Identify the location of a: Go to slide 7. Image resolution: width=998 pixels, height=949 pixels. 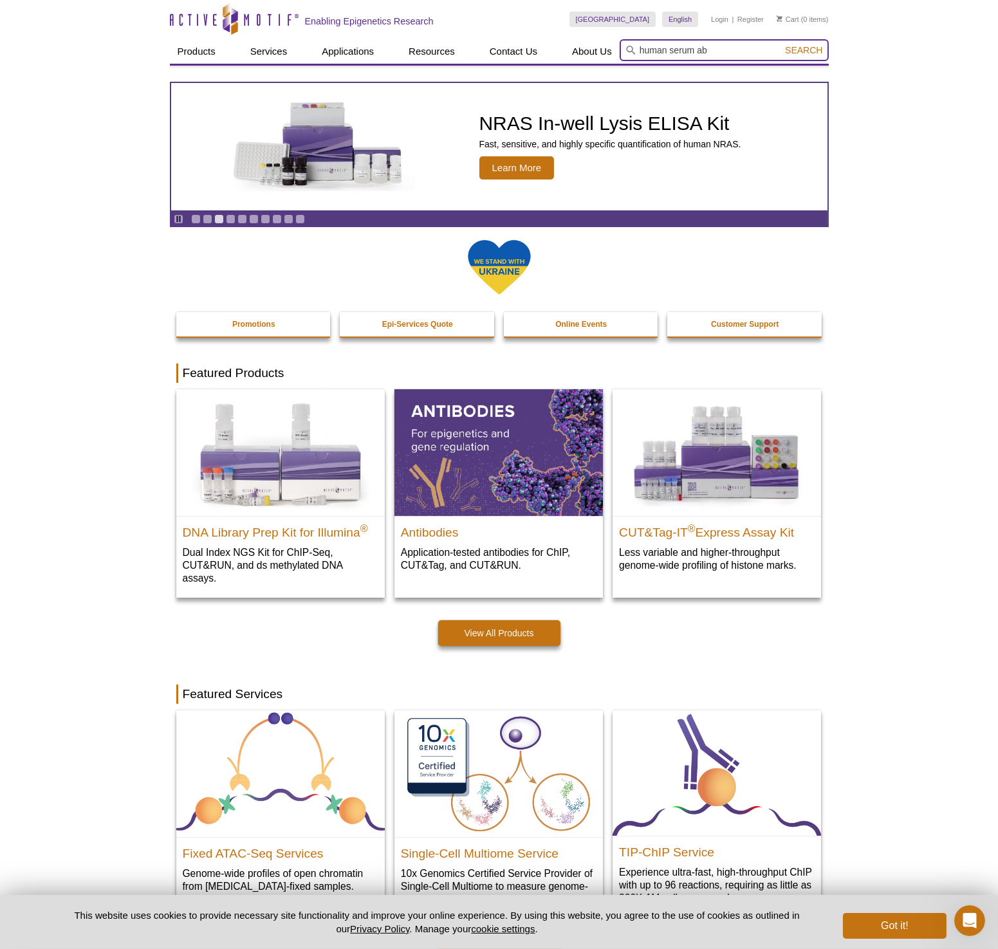
(265, 219).